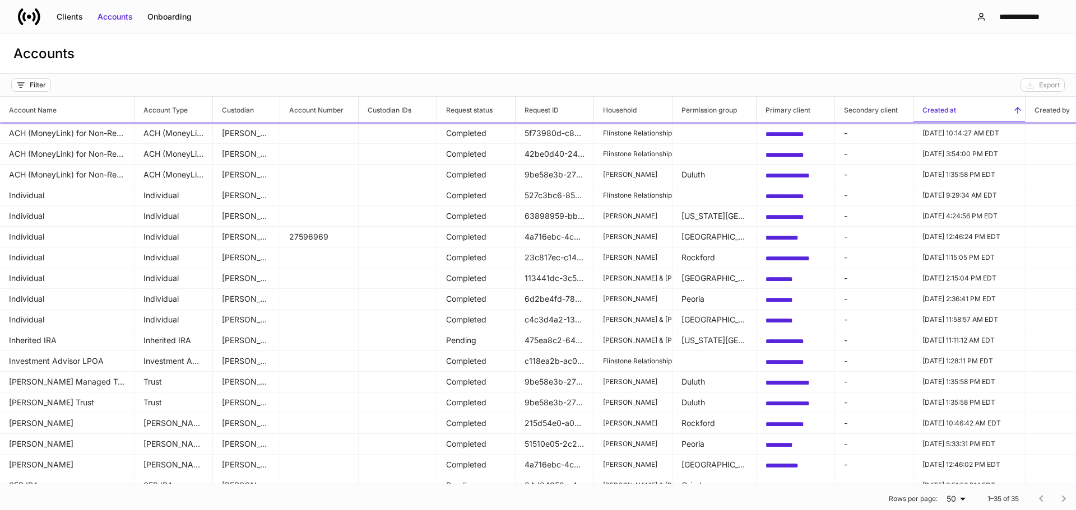  I want to click on td: 2025-08-04T15:11:12.340Z, so click(969, 341).